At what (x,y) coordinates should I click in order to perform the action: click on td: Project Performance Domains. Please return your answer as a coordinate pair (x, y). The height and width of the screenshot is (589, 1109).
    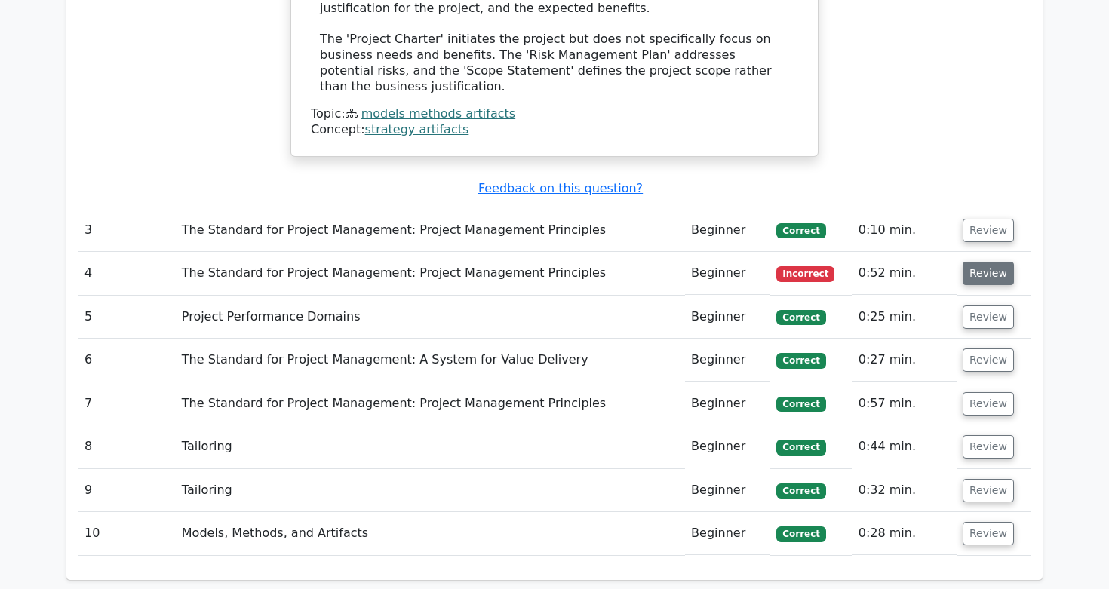
    Looking at the image, I should click on (430, 317).